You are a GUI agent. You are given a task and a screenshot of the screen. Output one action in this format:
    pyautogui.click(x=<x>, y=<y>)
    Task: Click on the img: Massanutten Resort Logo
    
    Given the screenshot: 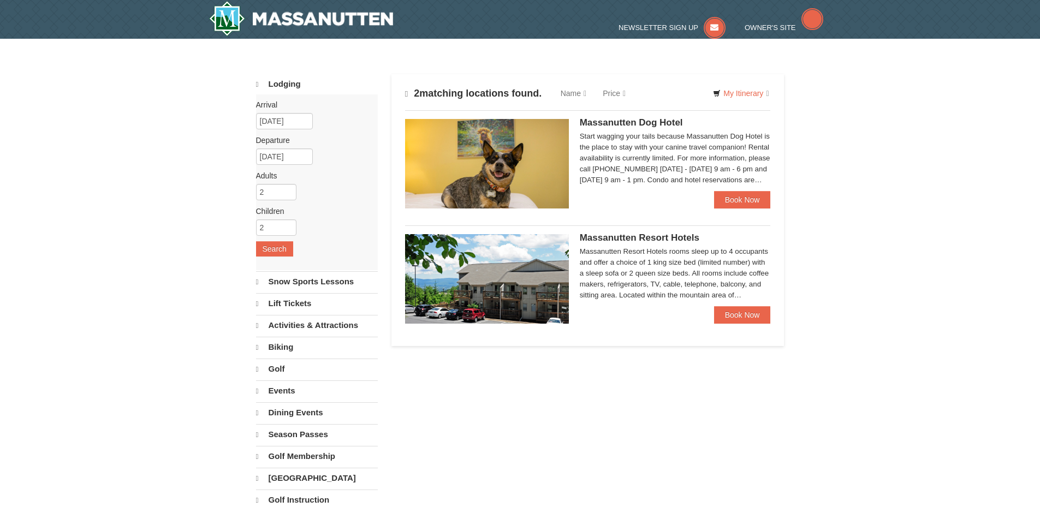 What is the action you would take?
    pyautogui.click(x=301, y=19)
    